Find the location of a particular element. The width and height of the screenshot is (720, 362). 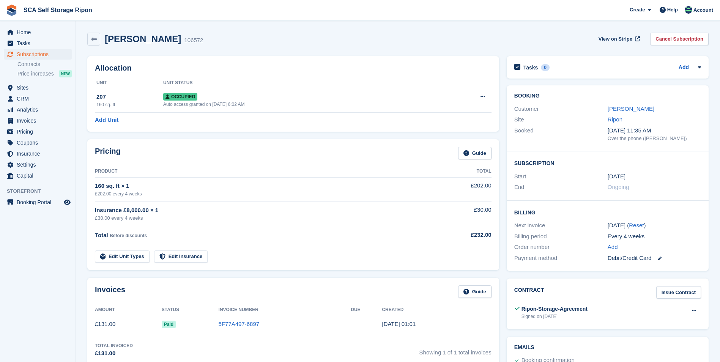

div: 160 sq. ft is located at coordinates (130, 105).